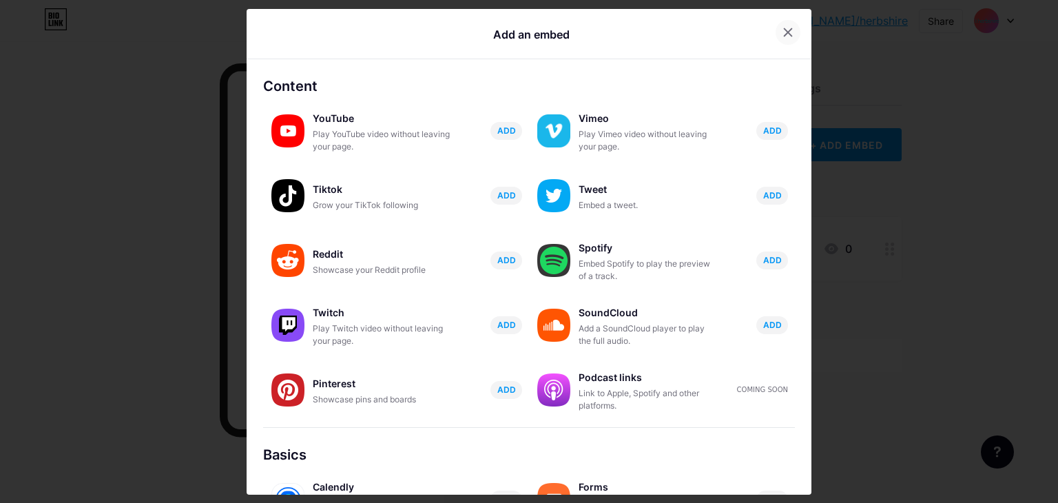 The width and height of the screenshot is (1058, 503). What do you see at coordinates (381, 189) in the screenshot?
I see `div: Tiktok` at bounding box center [381, 189].